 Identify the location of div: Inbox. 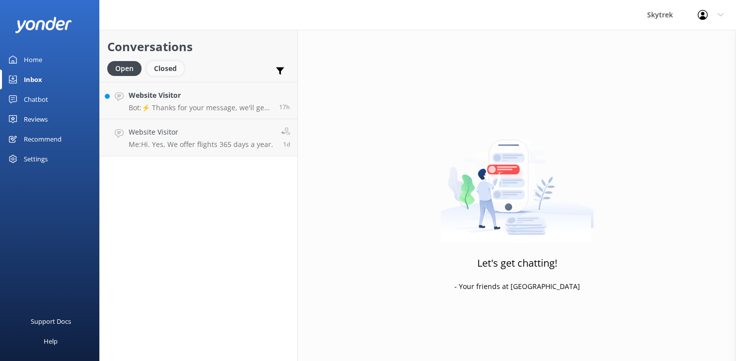
(33, 79).